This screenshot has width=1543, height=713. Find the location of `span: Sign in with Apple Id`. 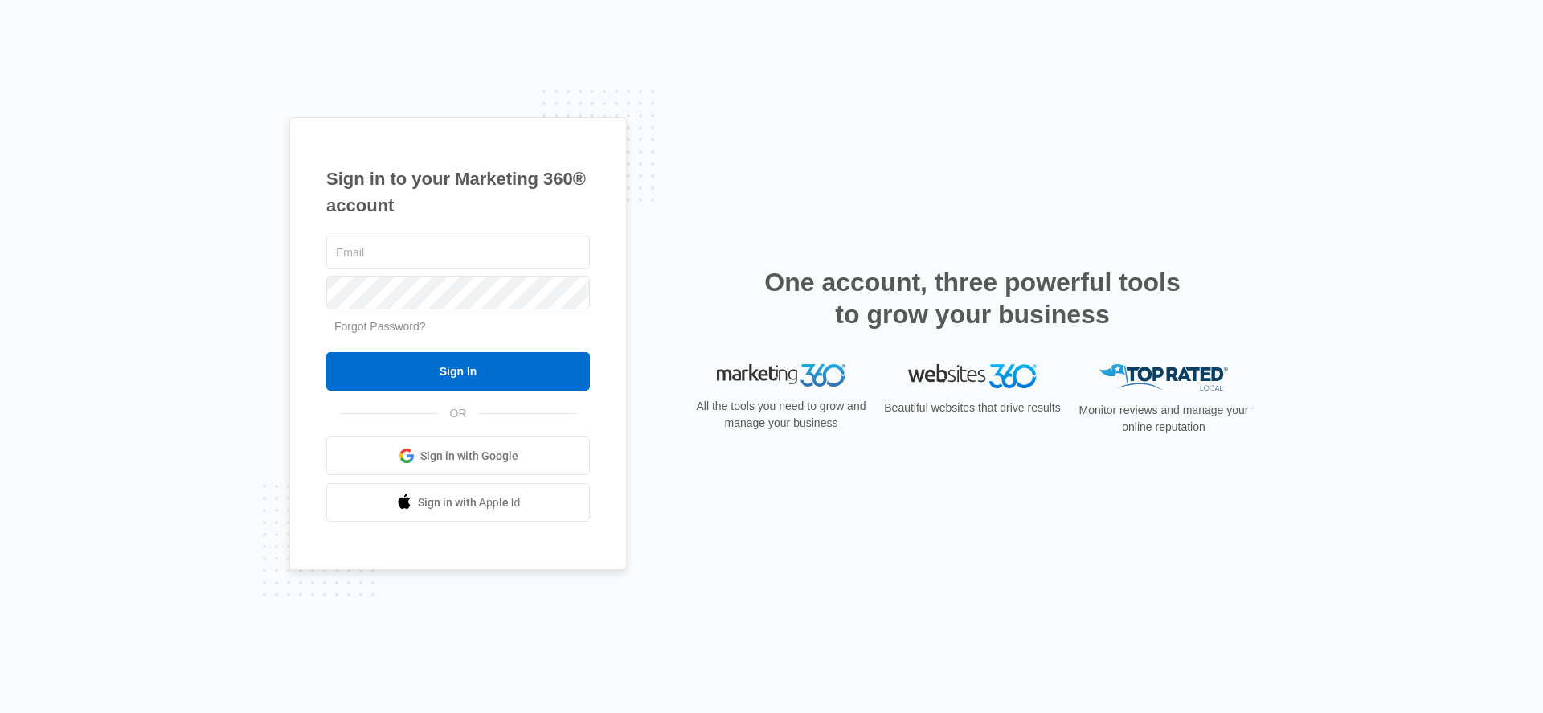

span: Sign in with Apple Id is located at coordinates (469, 502).